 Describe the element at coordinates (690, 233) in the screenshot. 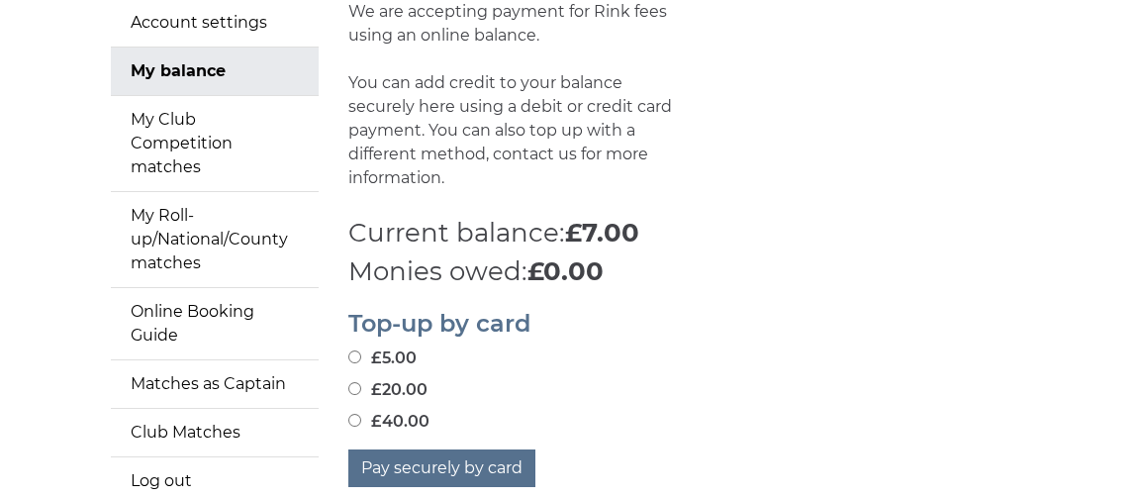

I see `p: Current balance:` at that location.